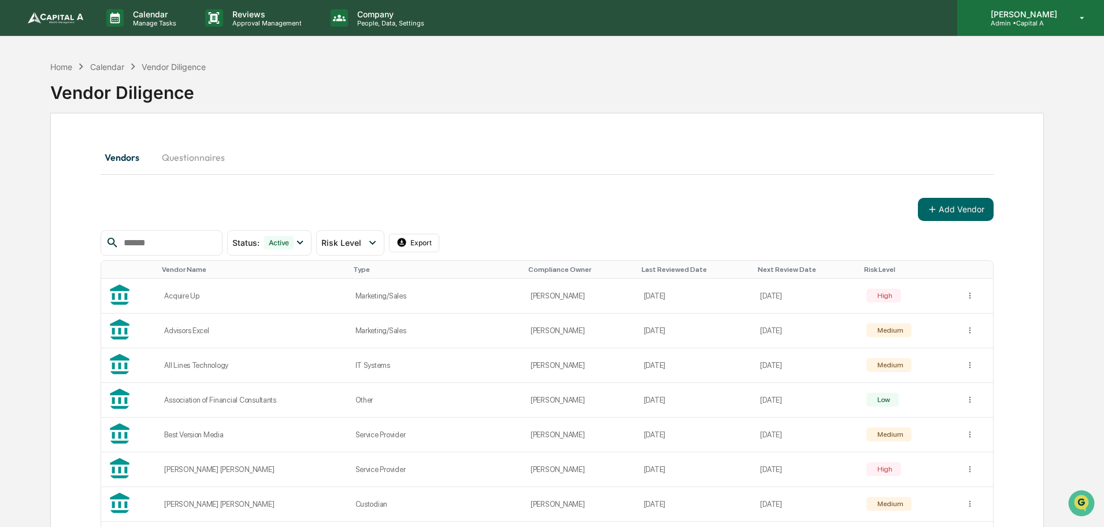 Image resolution: width=1104 pixels, height=527 pixels. I want to click on img: 8933085812038_c878075ebb4cc5468115_72.jpg, so click(35, 99).